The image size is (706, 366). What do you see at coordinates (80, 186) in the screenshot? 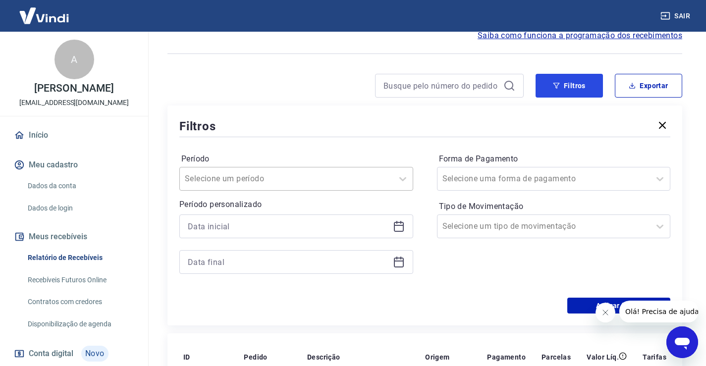
I see `a: Dados da conta` at bounding box center [80, 186].